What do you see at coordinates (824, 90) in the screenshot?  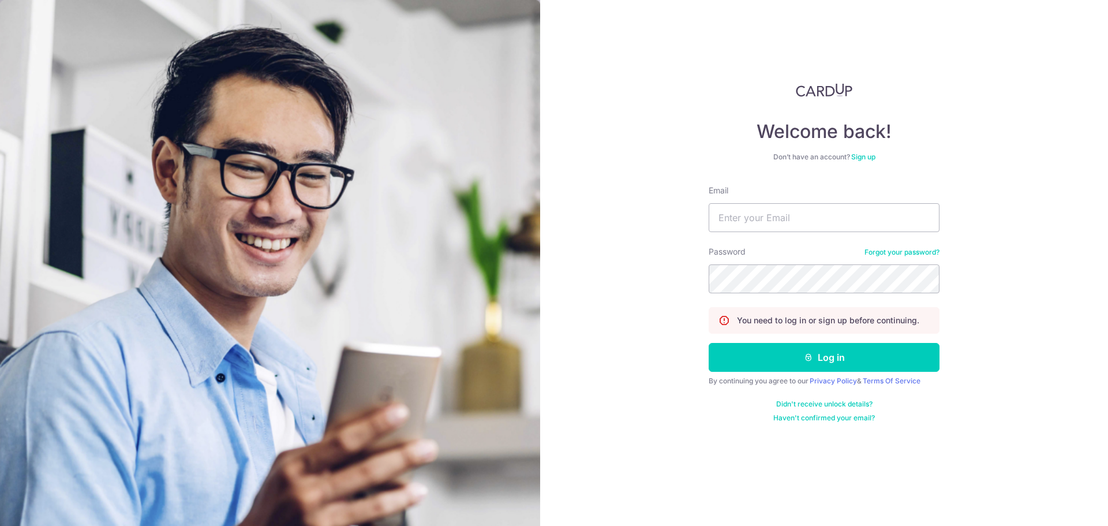 I see `img: CardUp Logo` at bounding box center [824, 90].